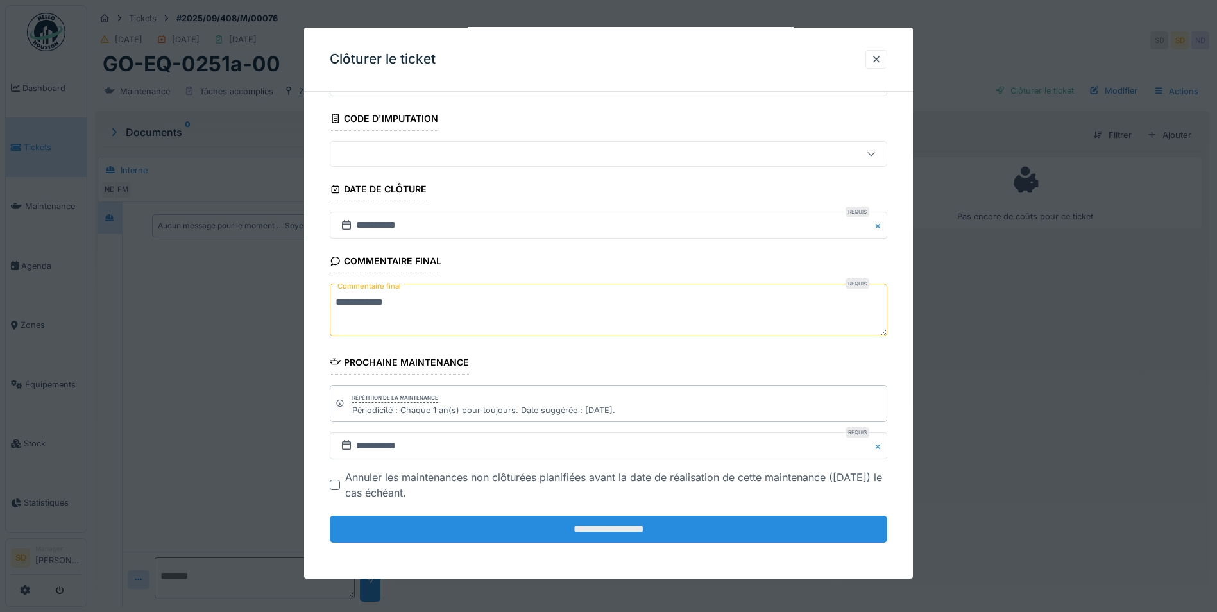 The width and height of the screenshot is (1217, 612). Describe the element at coordinates (382, 59) in the screenshot. I see `h3: Clôturer le ticket` at that location.